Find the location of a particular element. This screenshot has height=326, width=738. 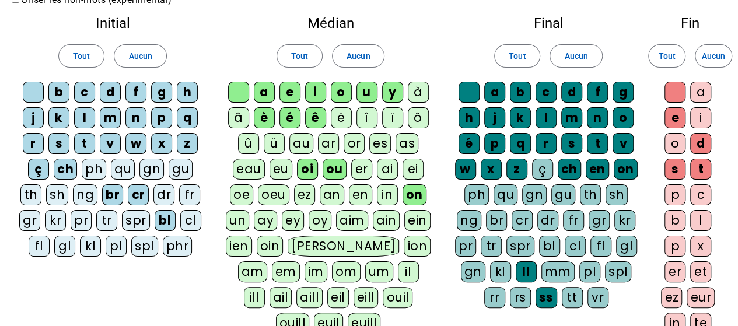

div: ï is located at coordinates (393, 118).